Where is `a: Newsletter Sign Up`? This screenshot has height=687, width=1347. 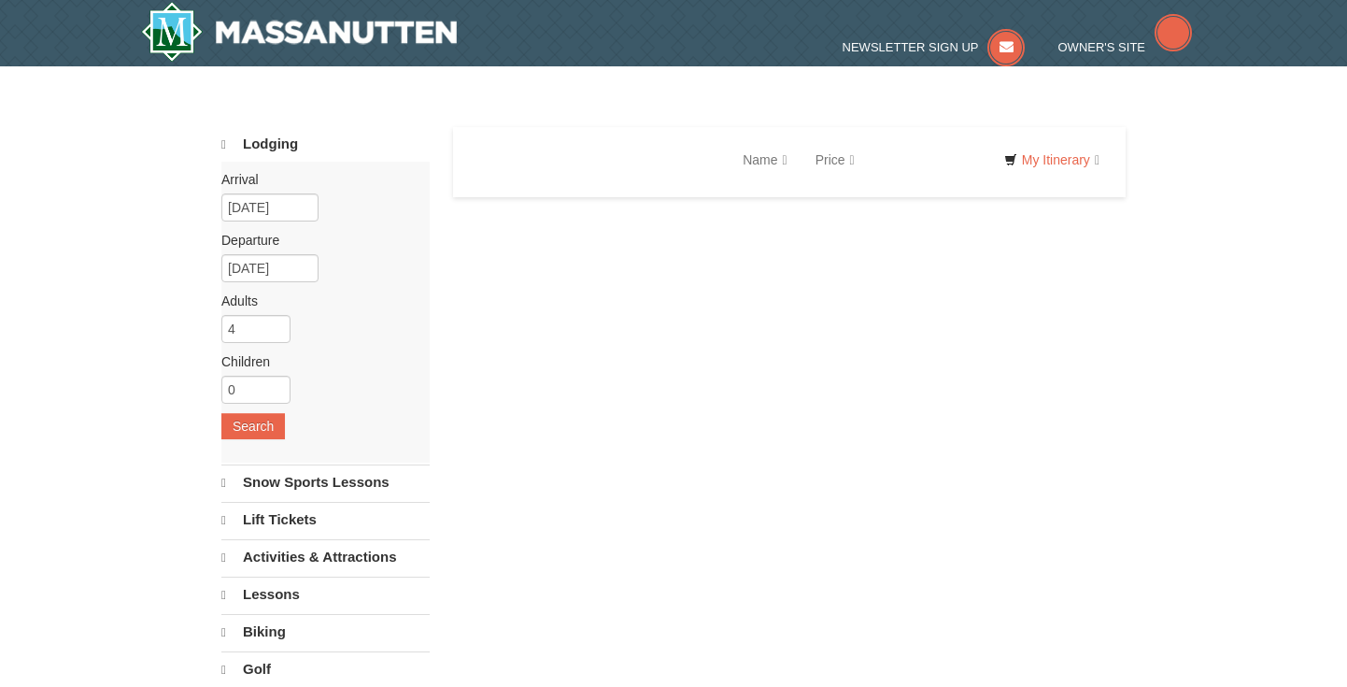
a: Newsletter Sign Up is located at coordinates (934, 47).